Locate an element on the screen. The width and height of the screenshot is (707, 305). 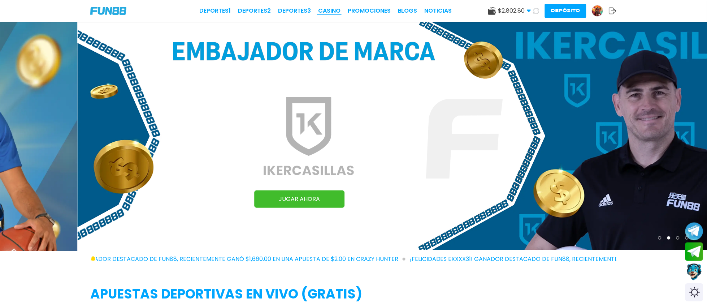
a: Deportes1 is located at coordinates (215, 11).